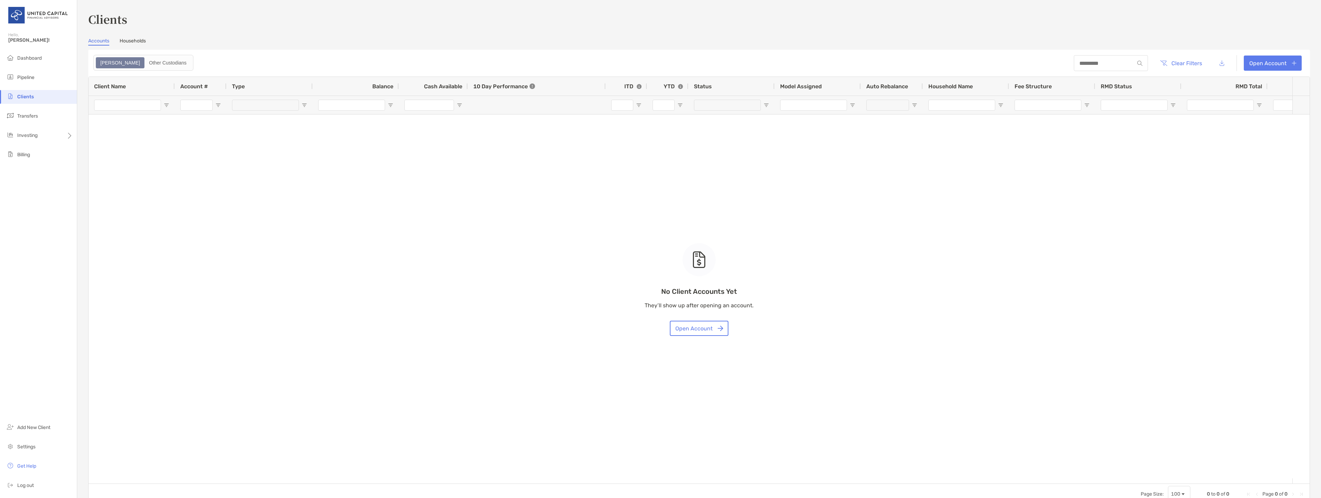 Image resolution: width=1321 pixels, height=498 pixels. What do you see at coordinates (27, 135) in the screenshot?
I see `span: Investing` at bounding box center [27, 135].